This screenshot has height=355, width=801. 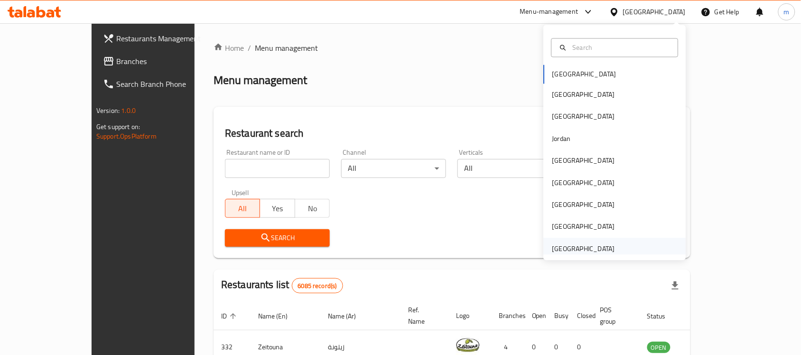 What do you see at coordinates (126, 136) in the screenshot?
I see `a: Support.OpsPlatform` at bounding box center [126, 136].